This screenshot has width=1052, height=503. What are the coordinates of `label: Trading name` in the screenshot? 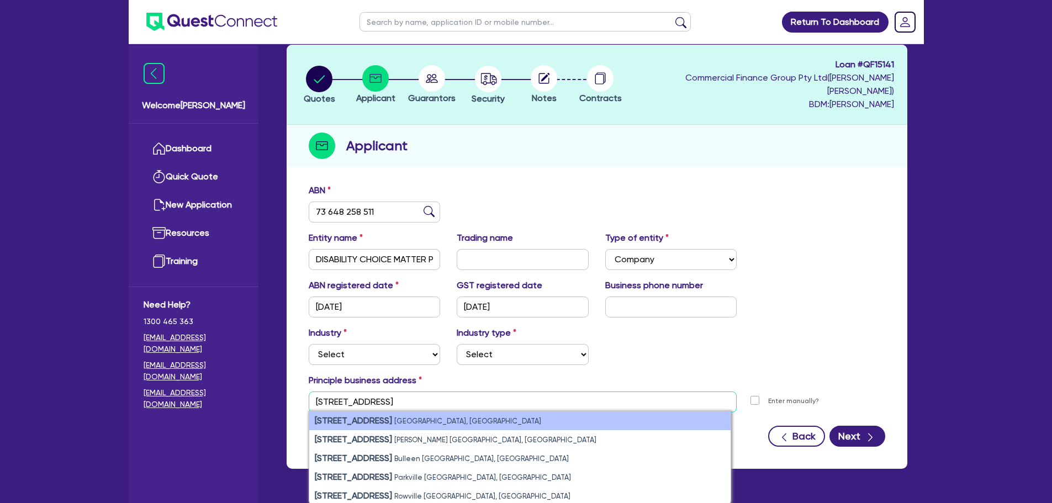 It's located at (485, 238).